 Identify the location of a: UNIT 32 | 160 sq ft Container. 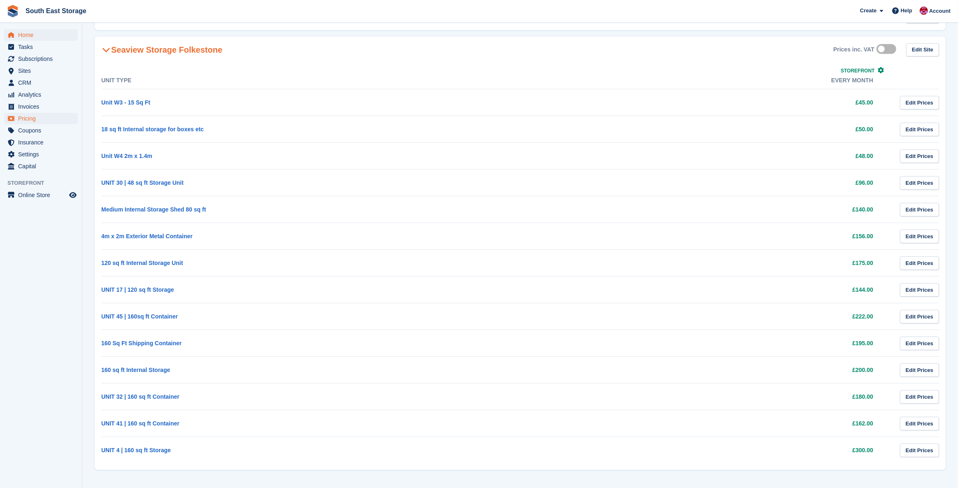
(140, 397).